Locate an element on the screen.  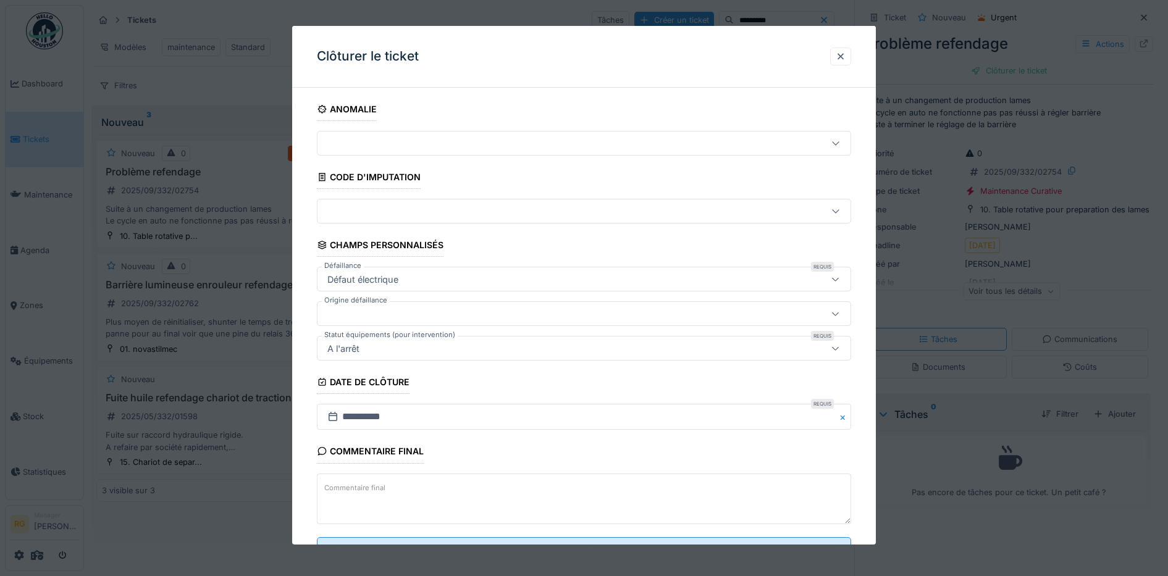
div: Code d'imputation is located at coordinates (369, 179).